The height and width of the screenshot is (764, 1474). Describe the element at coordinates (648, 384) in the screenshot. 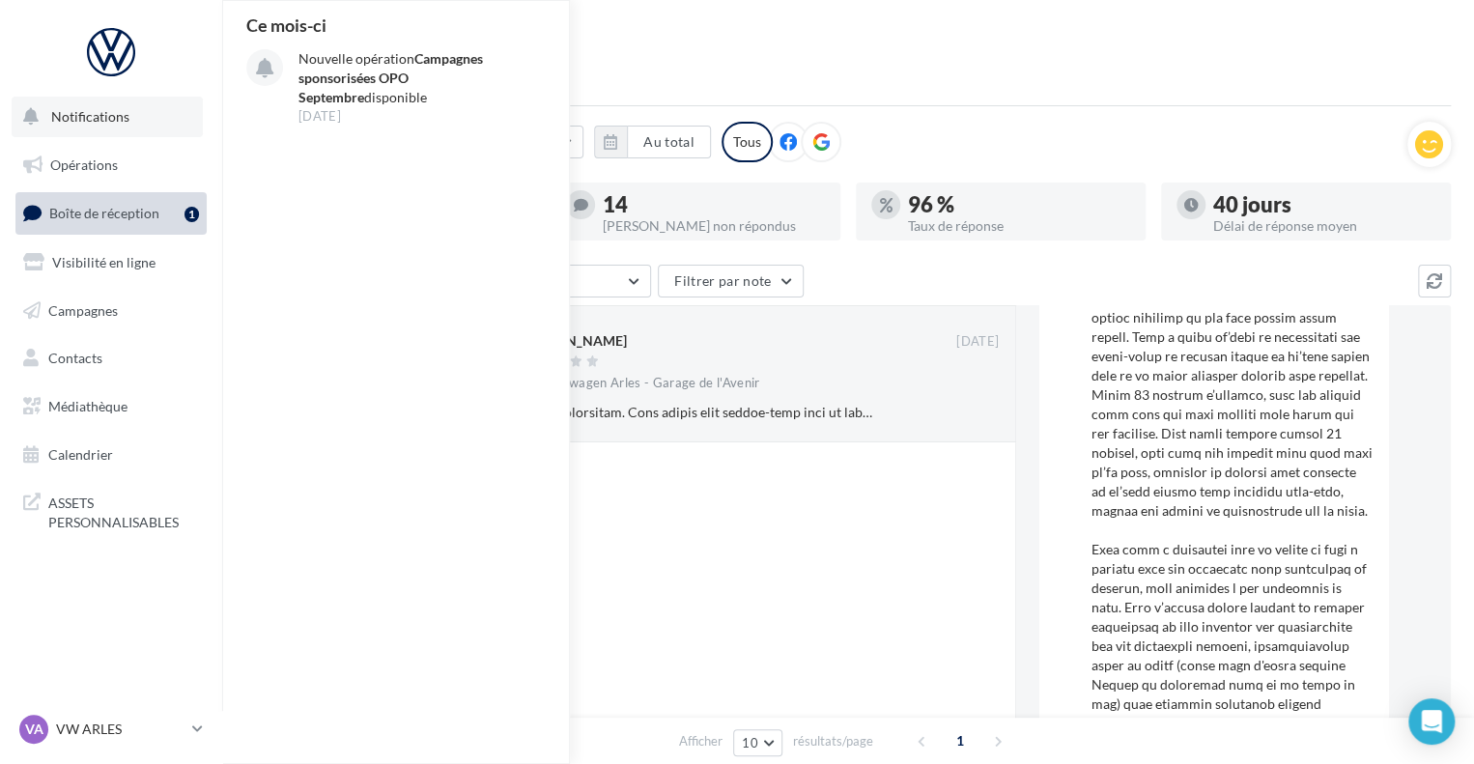

I see `span: Volkswagen Arles - Garage de l'Avenir` at that location.